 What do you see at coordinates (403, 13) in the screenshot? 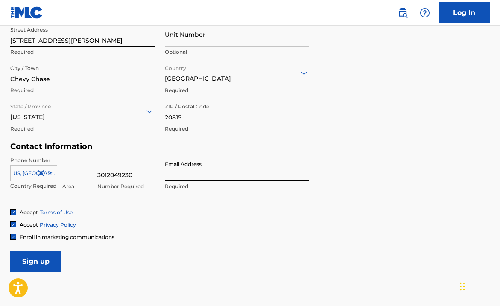
I see `a: Public Search` at bounding box center [403, 13].